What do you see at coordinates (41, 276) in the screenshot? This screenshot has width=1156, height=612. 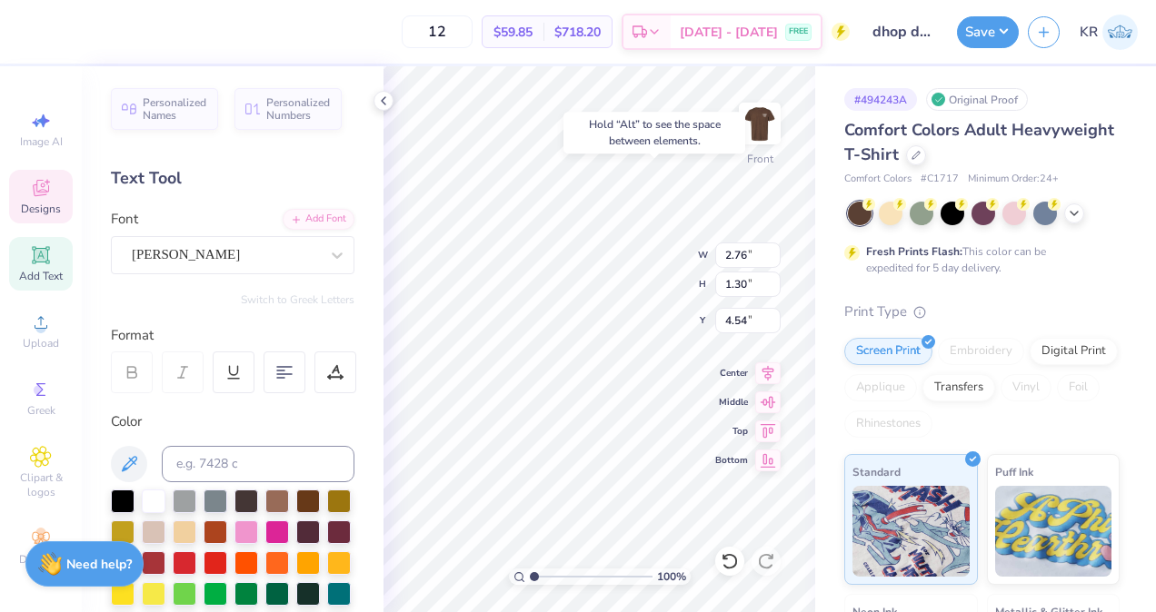 I see `span: Add Text` at bounding box center [41, 276].